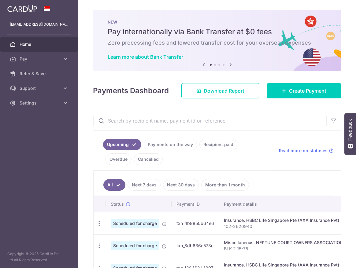 The width and height of the screenshot is (356, 268). I want to click on a: All, so click(114, 185).